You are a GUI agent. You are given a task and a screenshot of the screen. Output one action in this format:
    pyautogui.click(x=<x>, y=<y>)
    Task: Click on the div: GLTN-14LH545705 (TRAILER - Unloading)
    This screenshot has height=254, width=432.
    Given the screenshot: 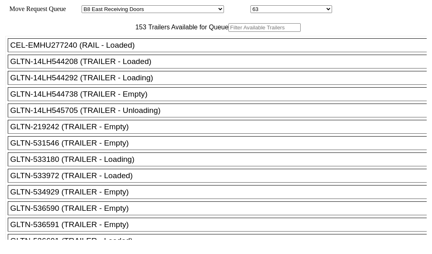 What is the action you would take?
    pyautogui.click(x=221, y=111)
    